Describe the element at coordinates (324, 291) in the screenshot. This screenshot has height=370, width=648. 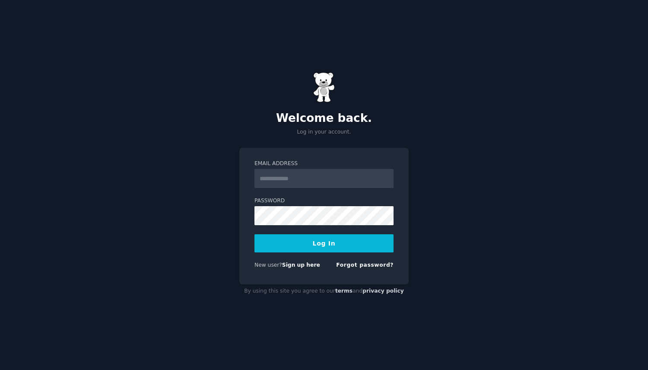
I see `div: By using this site you agree to our and` at that location.